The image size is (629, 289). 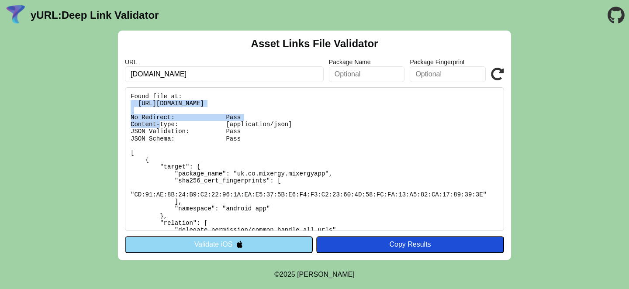 I want to click on button: Copy Results, so click(x=410, y=245).